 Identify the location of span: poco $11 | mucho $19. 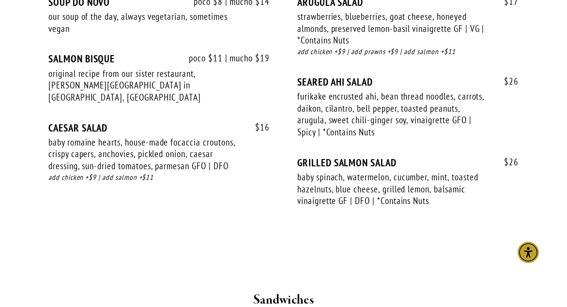
(224, 58).